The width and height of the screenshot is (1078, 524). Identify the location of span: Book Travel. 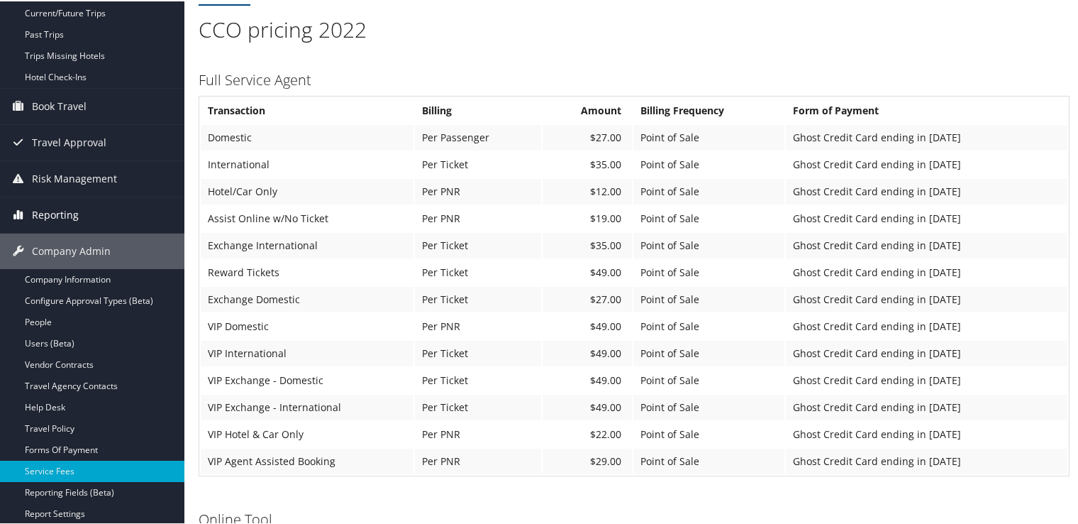
(59, 105).